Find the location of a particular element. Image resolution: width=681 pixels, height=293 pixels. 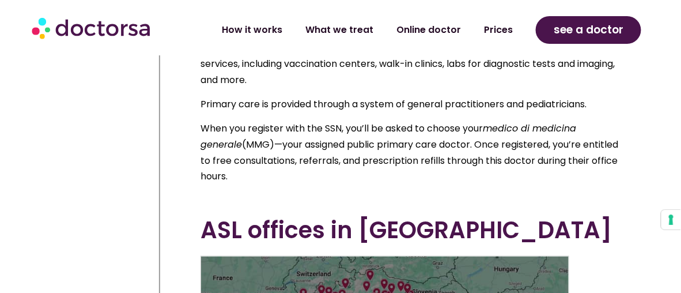

p: When you register with the SSN, you’ll be asked to choose your (MMG)—your assigned public primary... is located at coordinates (414, 153).